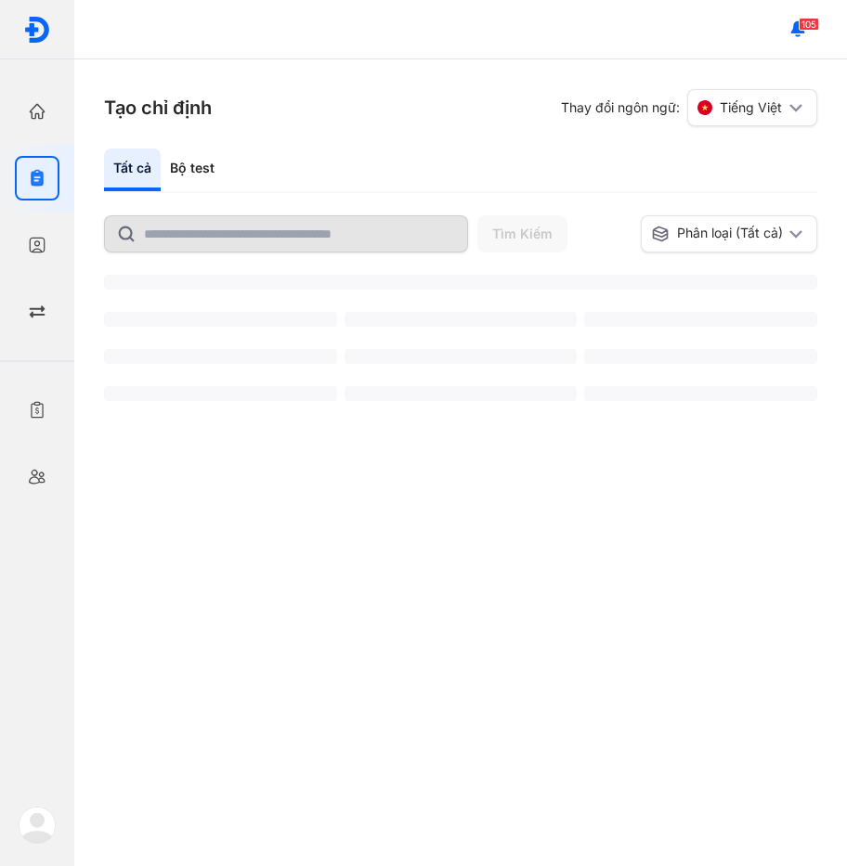  Describe the element at coordinates (158, 108) in the screenshot. I see `h3: Tạo chỉ định` at that location.